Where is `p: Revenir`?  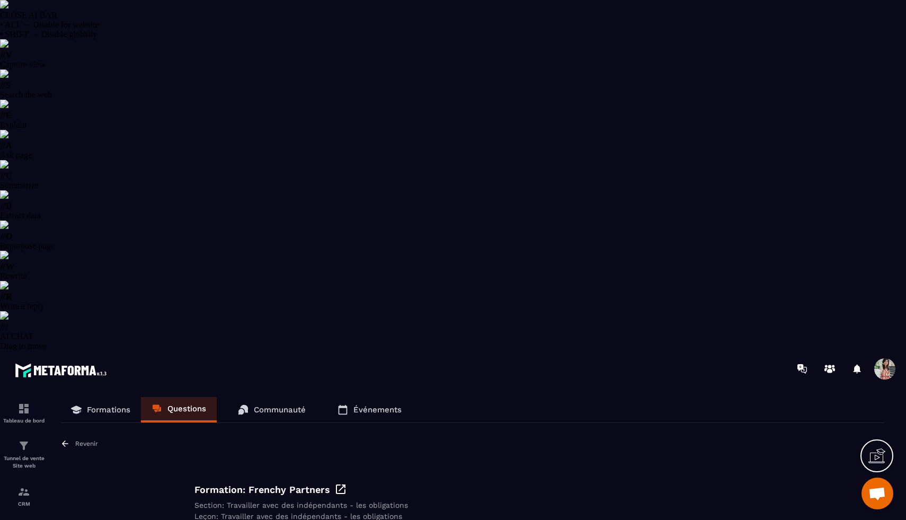 p: Revenir is located at coordinates (86, 443).